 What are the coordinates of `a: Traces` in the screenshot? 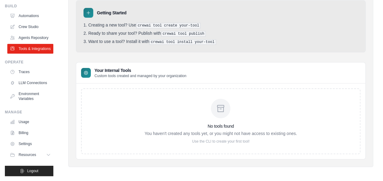 It's located at (30, 72).